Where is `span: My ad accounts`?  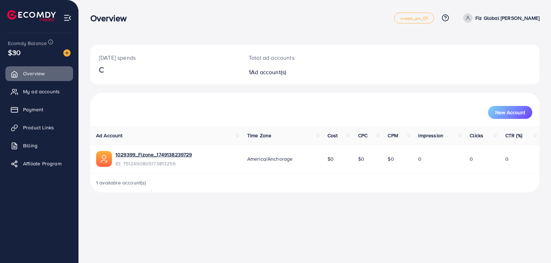 span: My ad accounts is located at coordinates (41, 91).